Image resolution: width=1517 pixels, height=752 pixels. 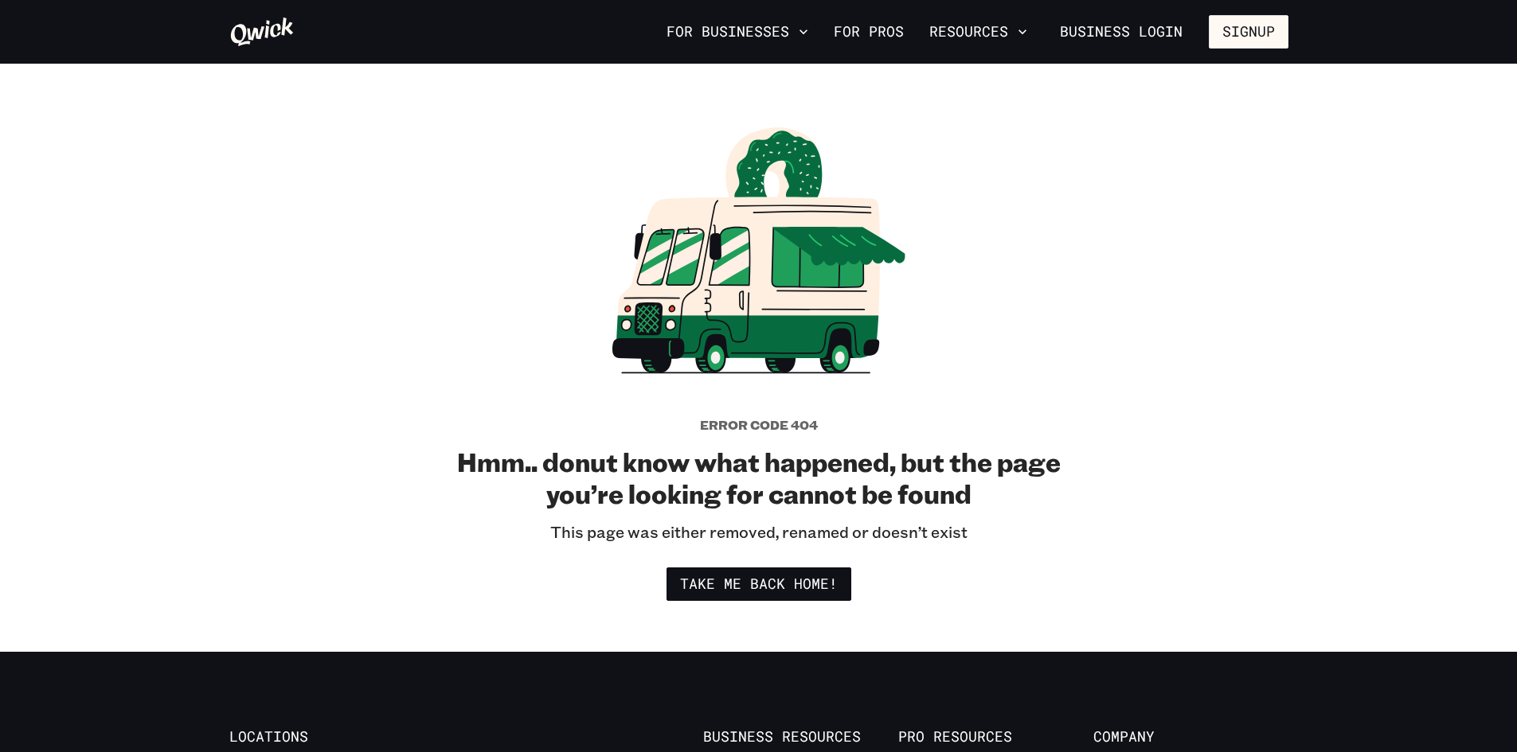 I want to click on button: Resources, so click(x=978, y=32).